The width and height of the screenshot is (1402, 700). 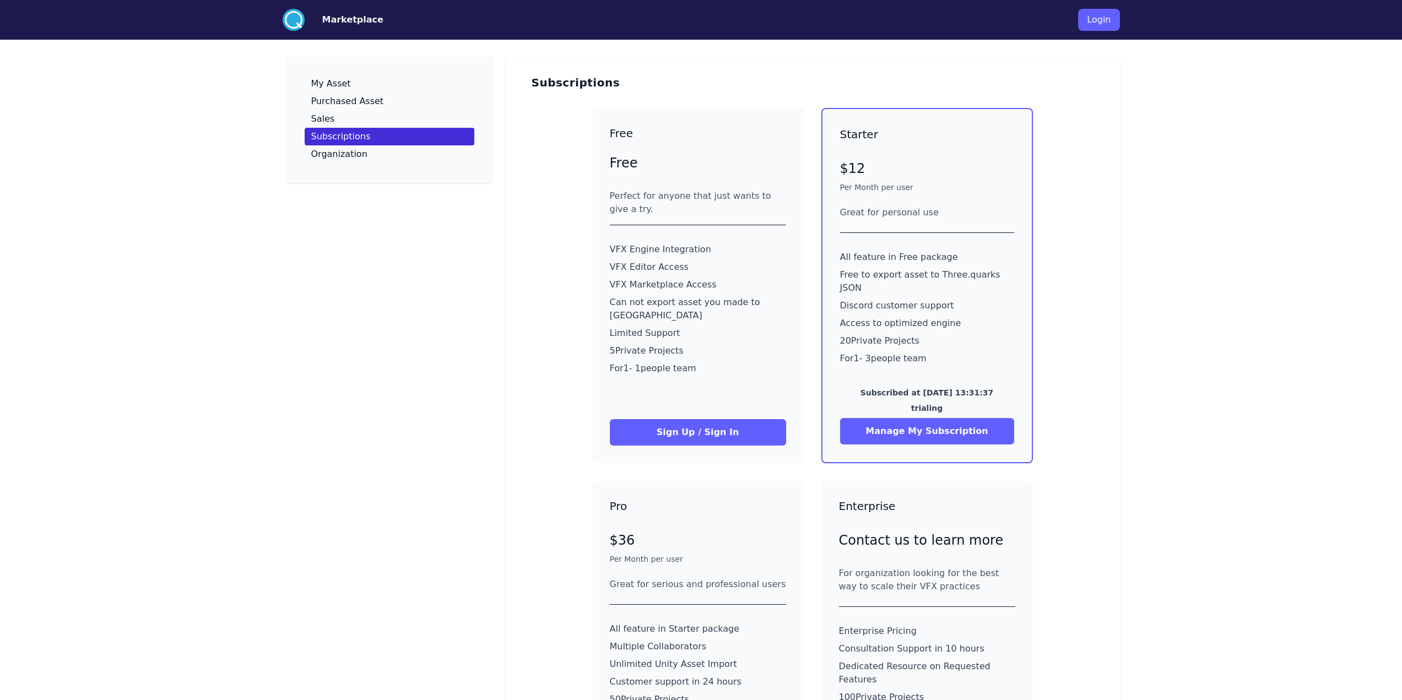 I want to click on h3: Free, so click(x=698, y=133).